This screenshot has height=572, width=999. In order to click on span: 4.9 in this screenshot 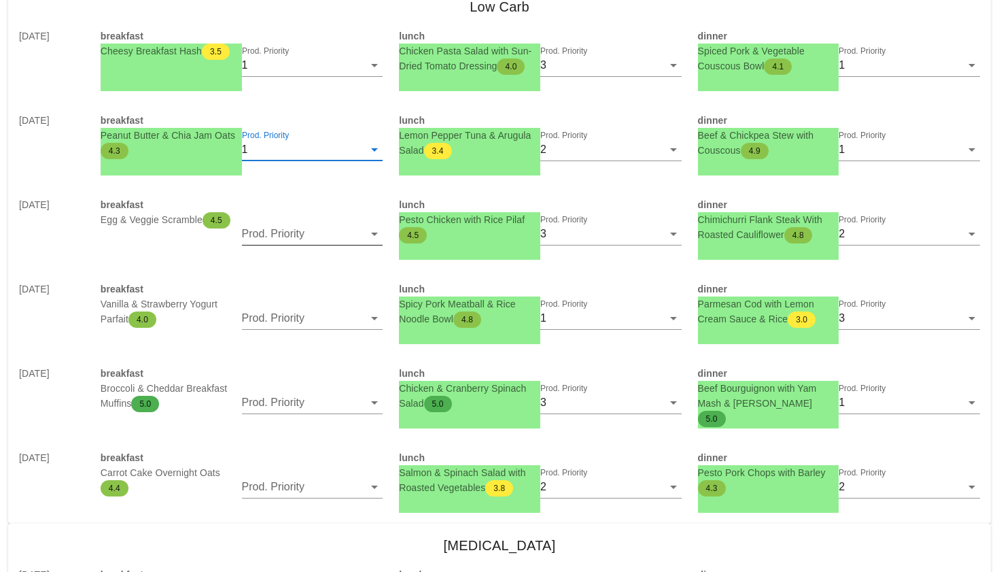, I will do `click(754, 151)`.